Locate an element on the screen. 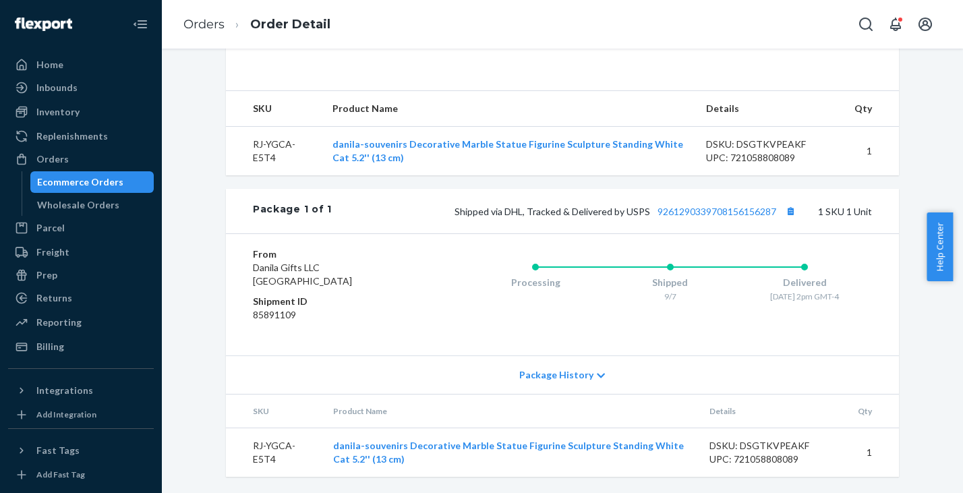 The image size is (963, 493). div: 9/7 is located at coordinates (670, 296).